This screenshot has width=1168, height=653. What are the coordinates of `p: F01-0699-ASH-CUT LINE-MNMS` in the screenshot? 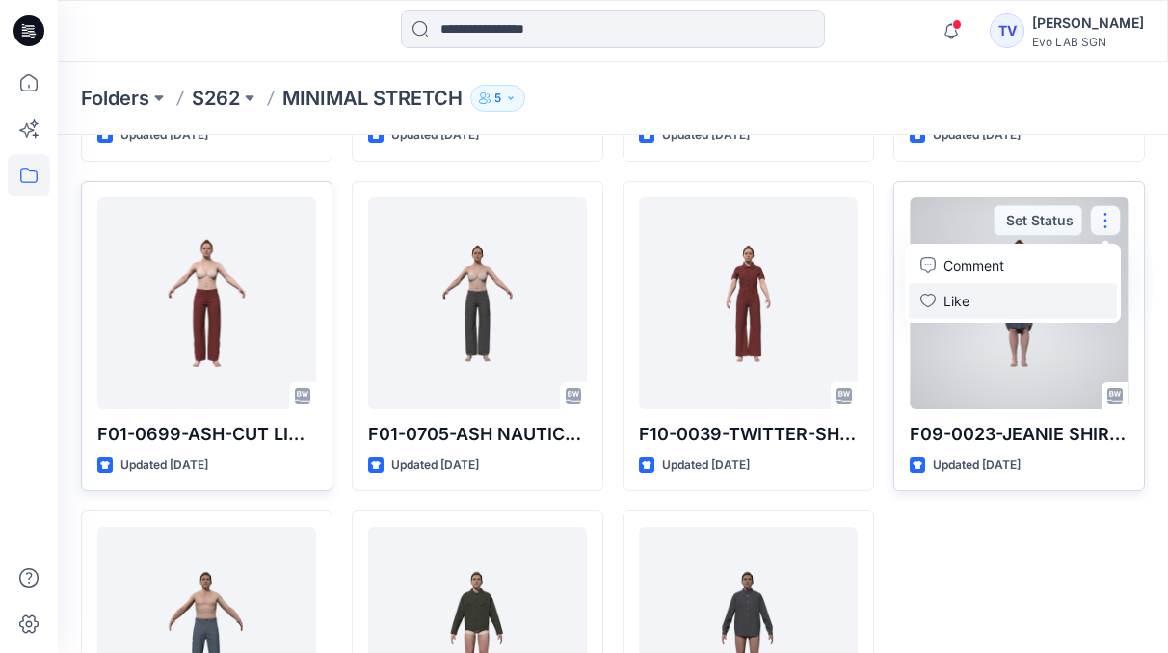 It's located at (206, 435).